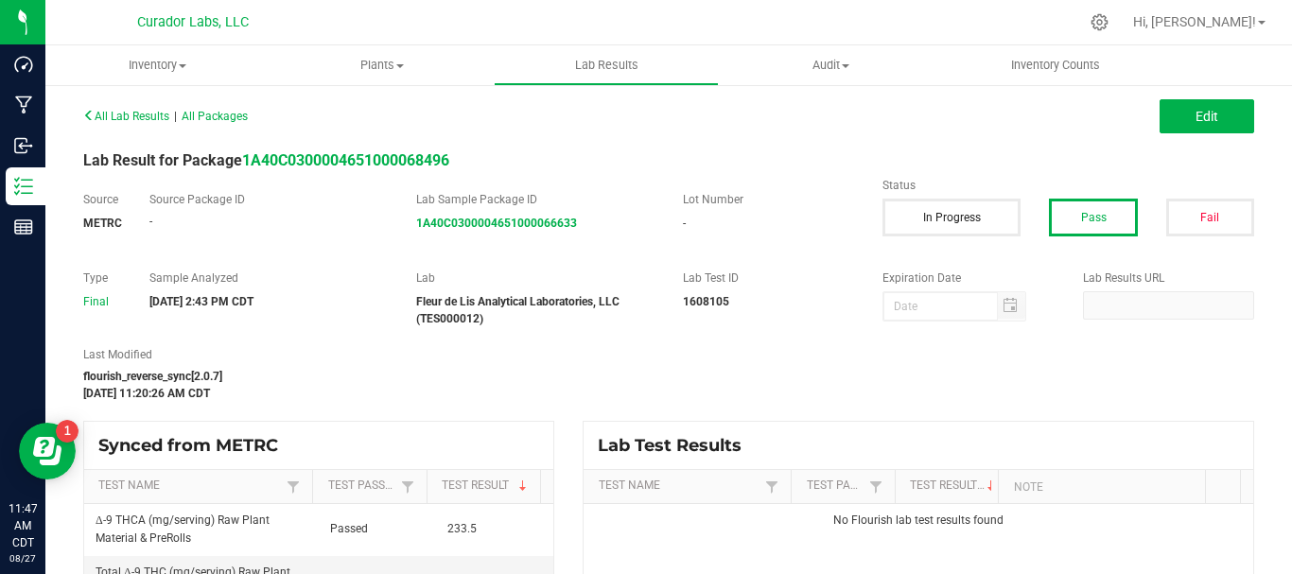 This screenshot has width=1292, height=574. What do you see at coordinates (381, 65) in the screenshot?
I see `a: Plants` at bounding box center [381, 65].